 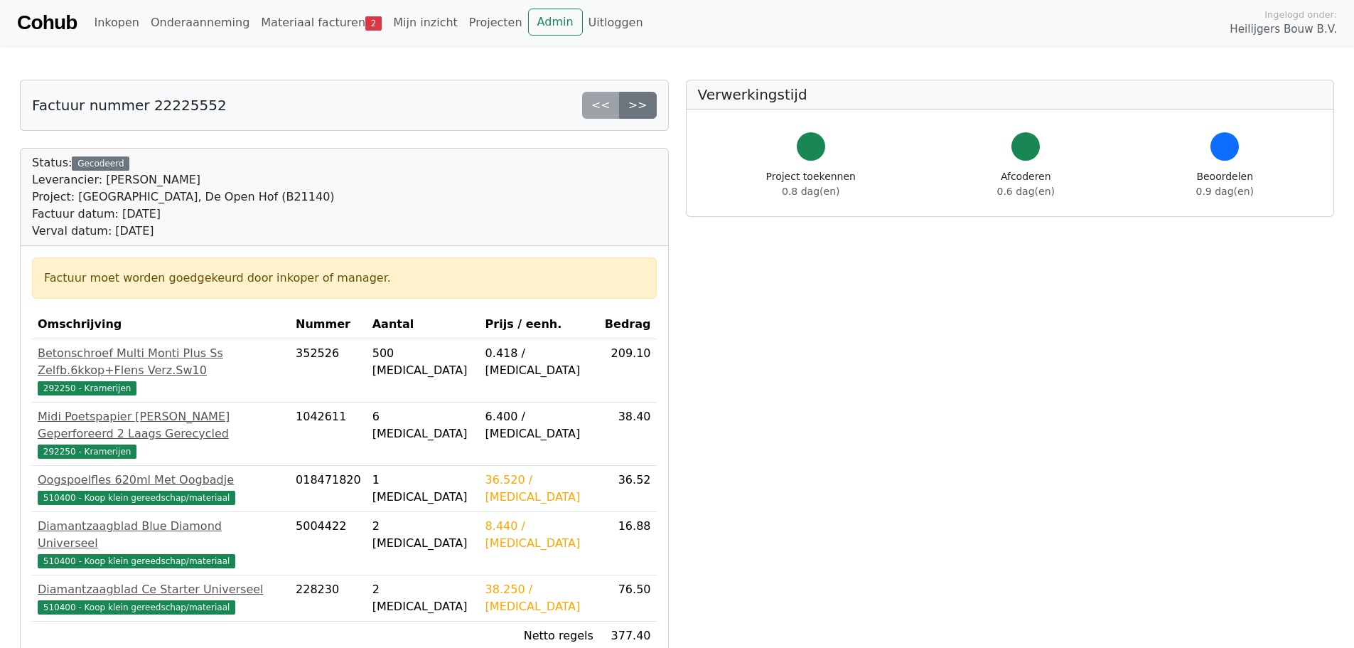 What do you see at coordinates (100, 164) in the screenshot?
I see `div: Gecodeerd` at bounding box center [100, 164].